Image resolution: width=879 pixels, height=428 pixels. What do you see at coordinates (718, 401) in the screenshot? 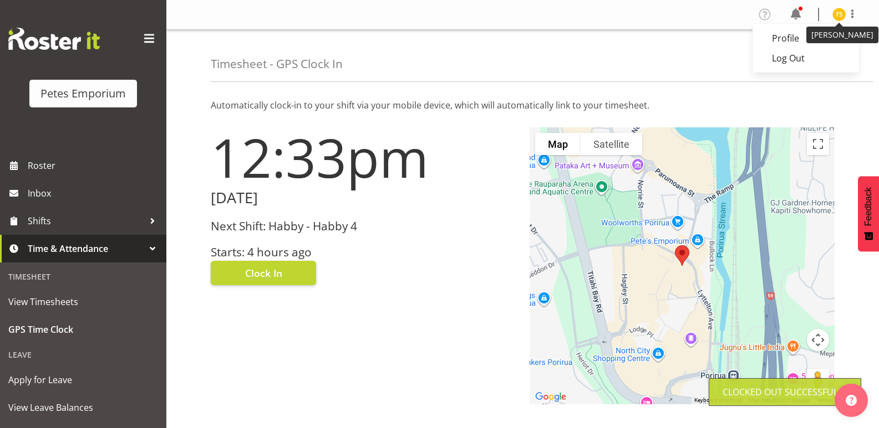
I see `button: Keyboard shortcuts` at bounding box center [718, 401].